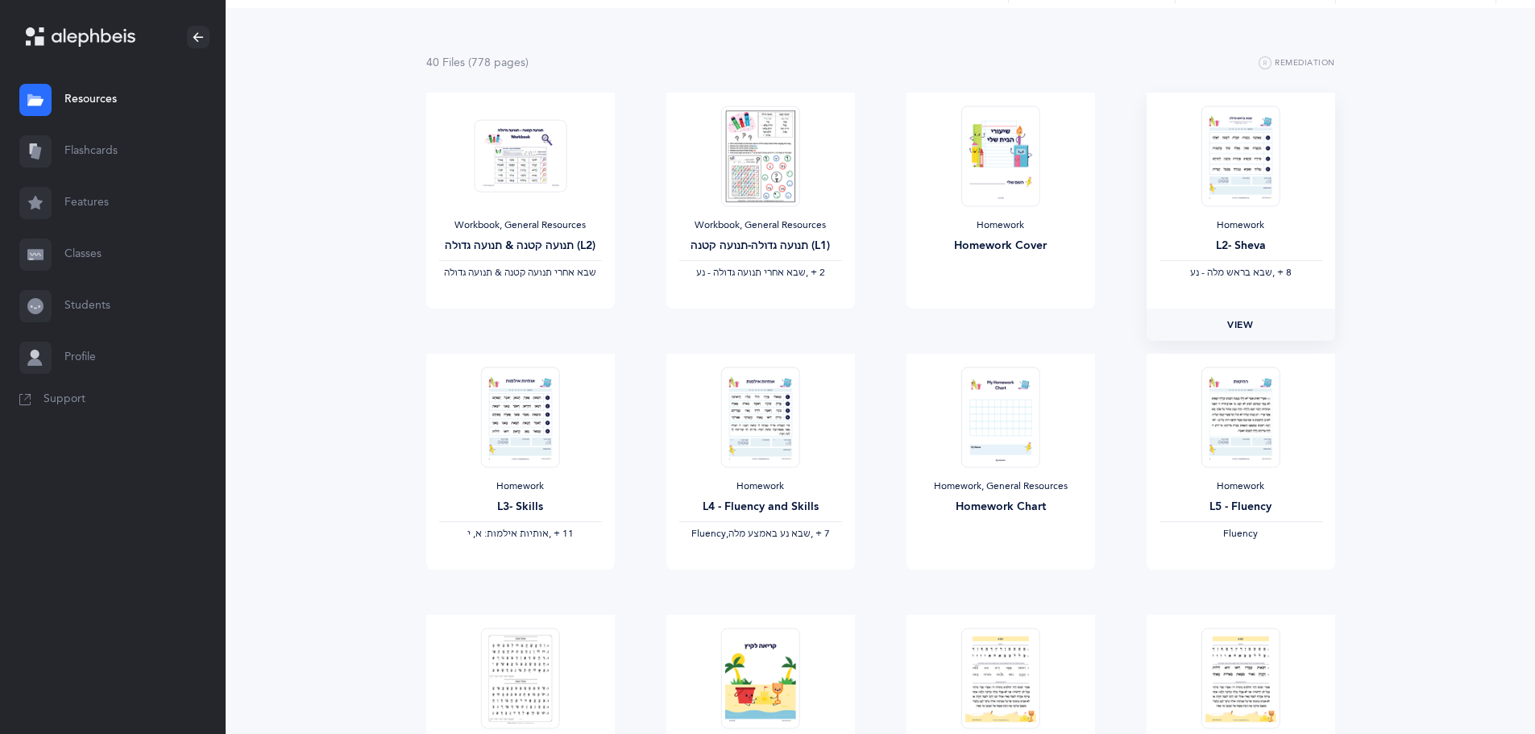  Describe the element at coordinates (1240, 417) in the screenshot. I see `img: Homework_L6_Fluency_Y_HE_thumbnail_1731220600.png` at that location.